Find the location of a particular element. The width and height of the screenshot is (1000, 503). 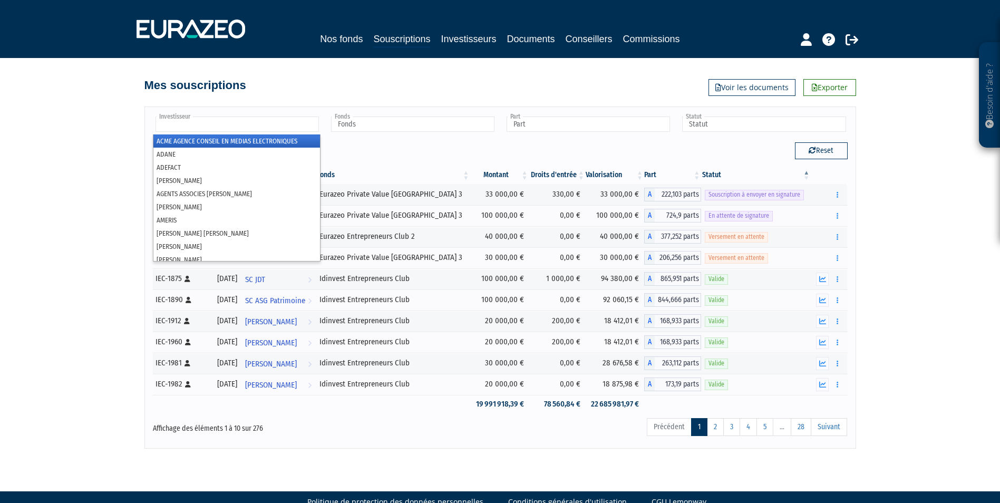

div: A - Eurazeo Private Value Europe 3 is located at coordinates (673, 216).